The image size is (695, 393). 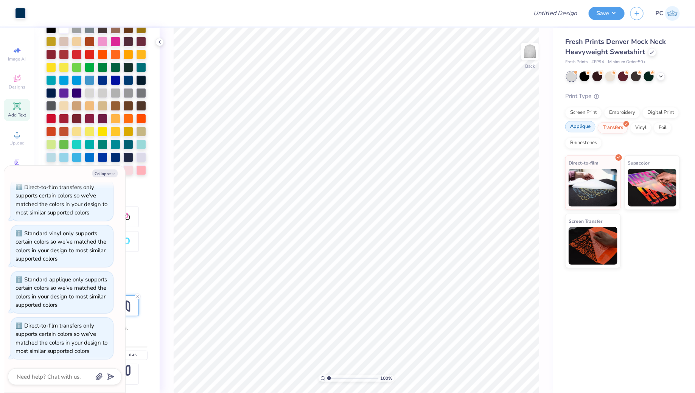 What do you see at coordinates (622, 96) in the screenshot?
I see `div: Print Type` at bounding box center [622, 96].